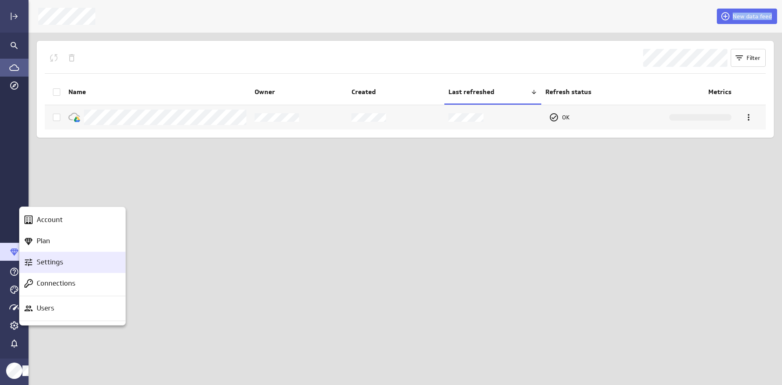 This screenshot has width=782, height=385. I want to click on p: Users, so click(45, 308).